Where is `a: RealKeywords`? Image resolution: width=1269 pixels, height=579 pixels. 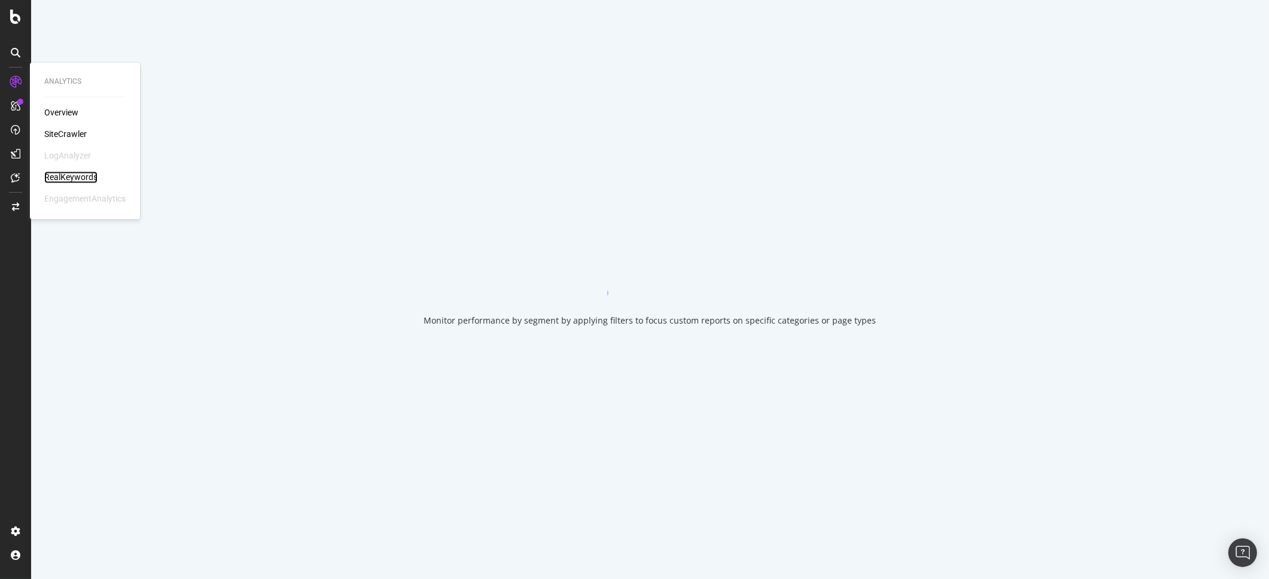 a: RealKeywords is located at coordinates (71, 178).